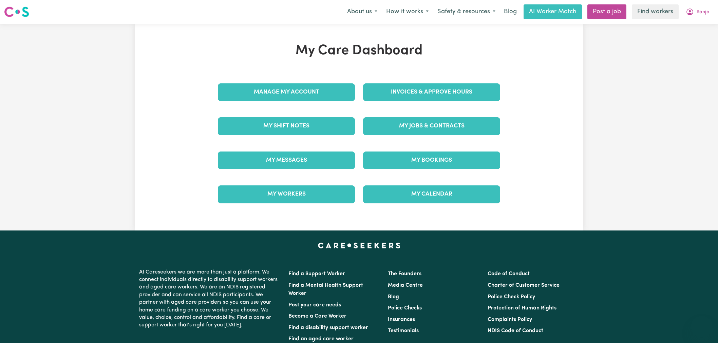  I want to click on a: Careseekers home page, so click(359, 246).